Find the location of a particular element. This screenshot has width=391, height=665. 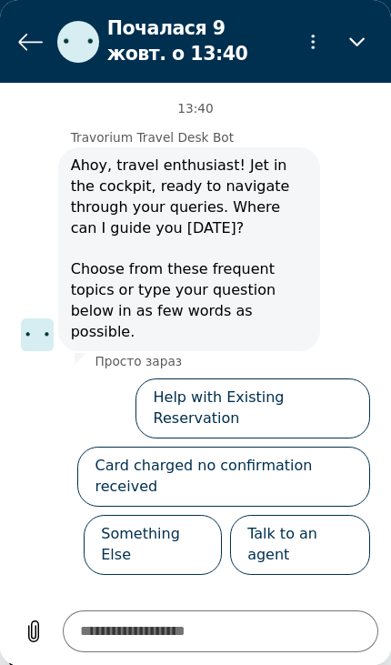

button: Передати файл is located at coordinates (34, 632).